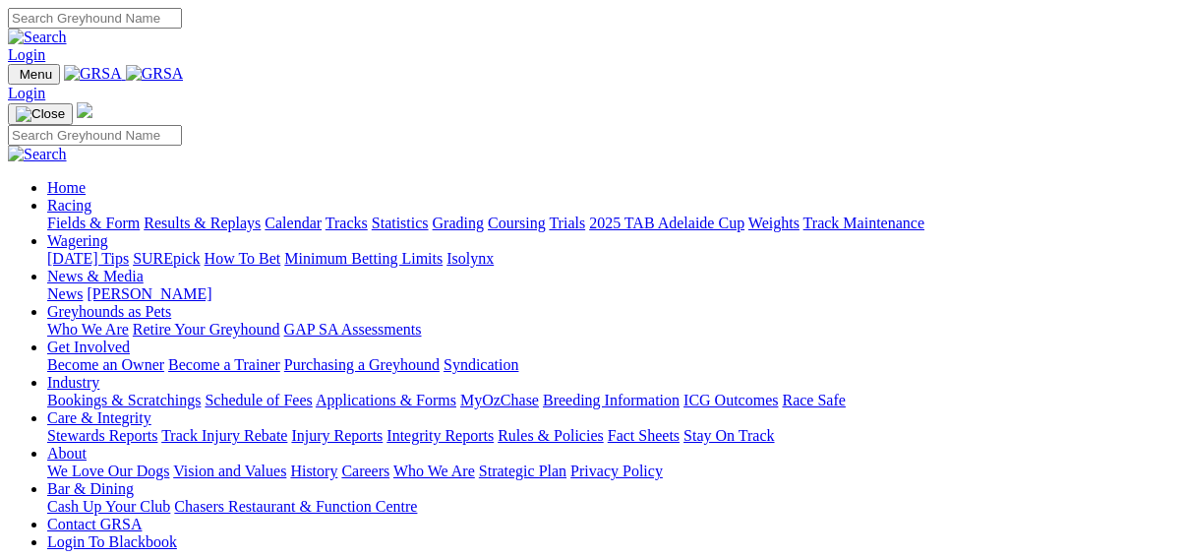 The height and width of the screenshot is (558, 1186). What do you see at coordinates (613, 471) in the screenshot?
I see `div: About` at bounding box center [613, 471].